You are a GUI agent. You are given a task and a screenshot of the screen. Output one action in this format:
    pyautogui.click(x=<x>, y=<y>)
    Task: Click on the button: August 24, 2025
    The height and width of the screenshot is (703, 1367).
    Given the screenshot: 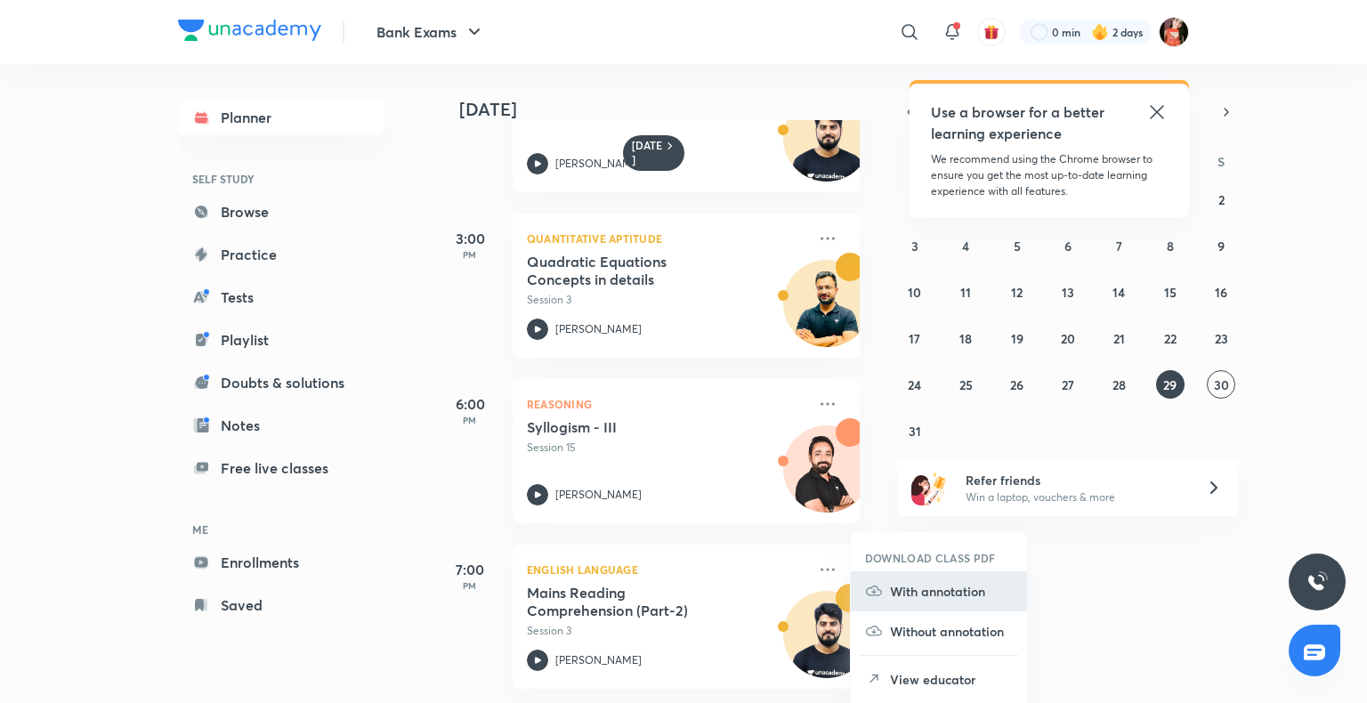 What is the action you would take?
    pyautogui.click(x=915, y=384)
    